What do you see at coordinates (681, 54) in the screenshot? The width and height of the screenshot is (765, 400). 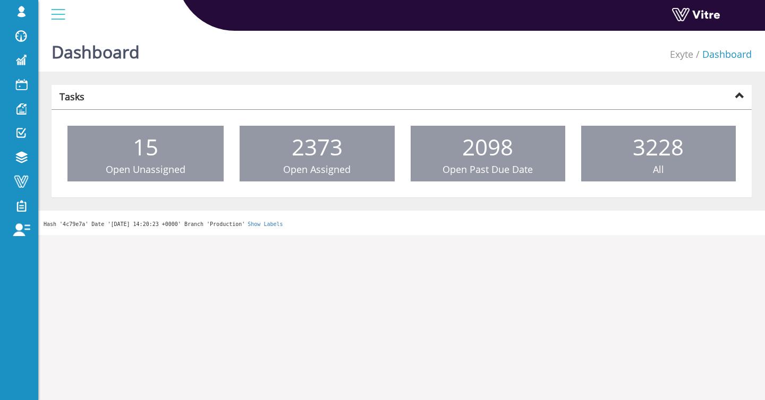 I see `a: Exyte` at bounding box center [681, 54].